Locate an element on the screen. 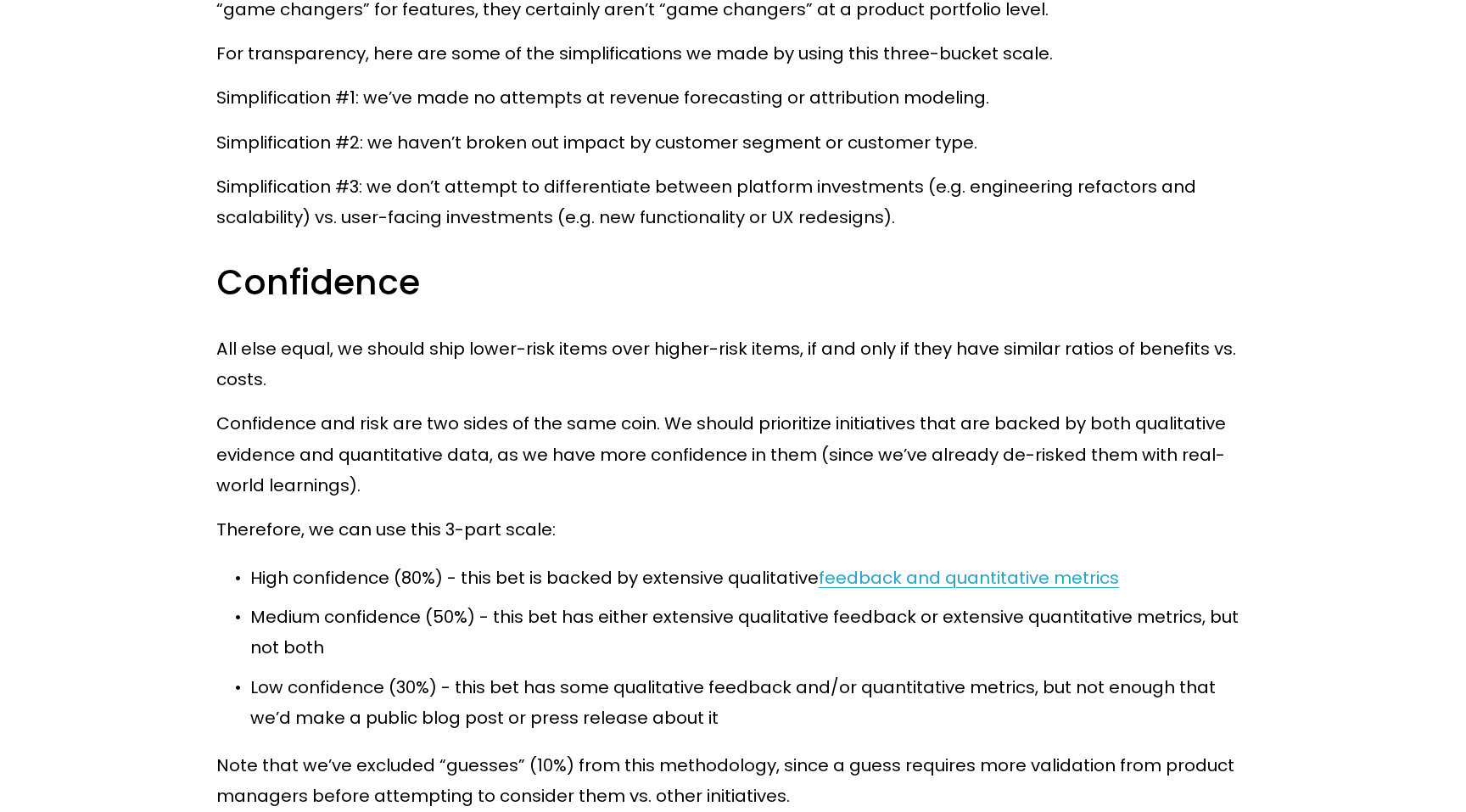  p: Simplification #3: we don’t attempt to differentiate between platform investments (e.g. engineeri... is located at coordinates (733, 202).